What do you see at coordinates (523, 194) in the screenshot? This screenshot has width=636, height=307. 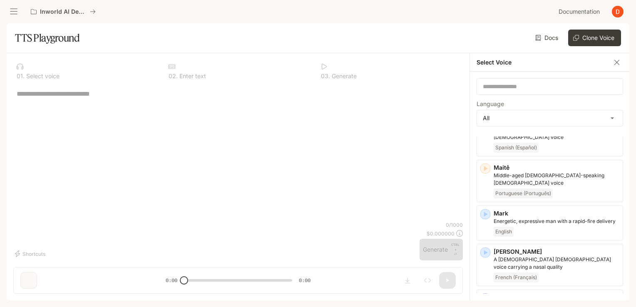 I see `span: Portuguese (Português)` at bounding box center [523, 194].